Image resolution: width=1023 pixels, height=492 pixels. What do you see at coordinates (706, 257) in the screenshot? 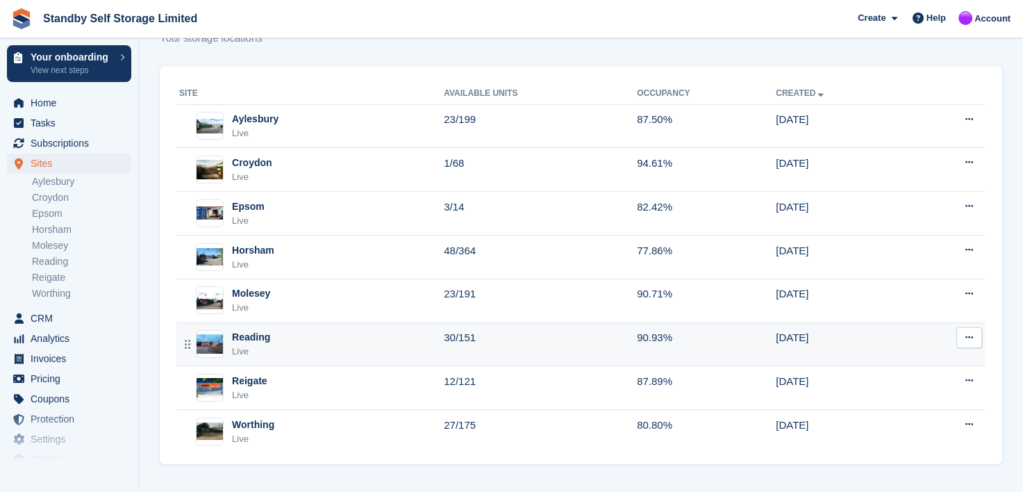
I see `td: 77.86%` at bounding box center [706, 257].